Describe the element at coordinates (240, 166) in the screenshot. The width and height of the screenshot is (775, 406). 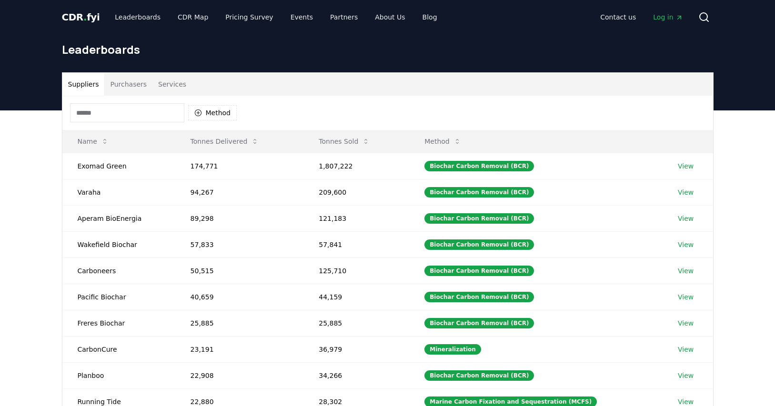
I see `td: 174,771` at that location.